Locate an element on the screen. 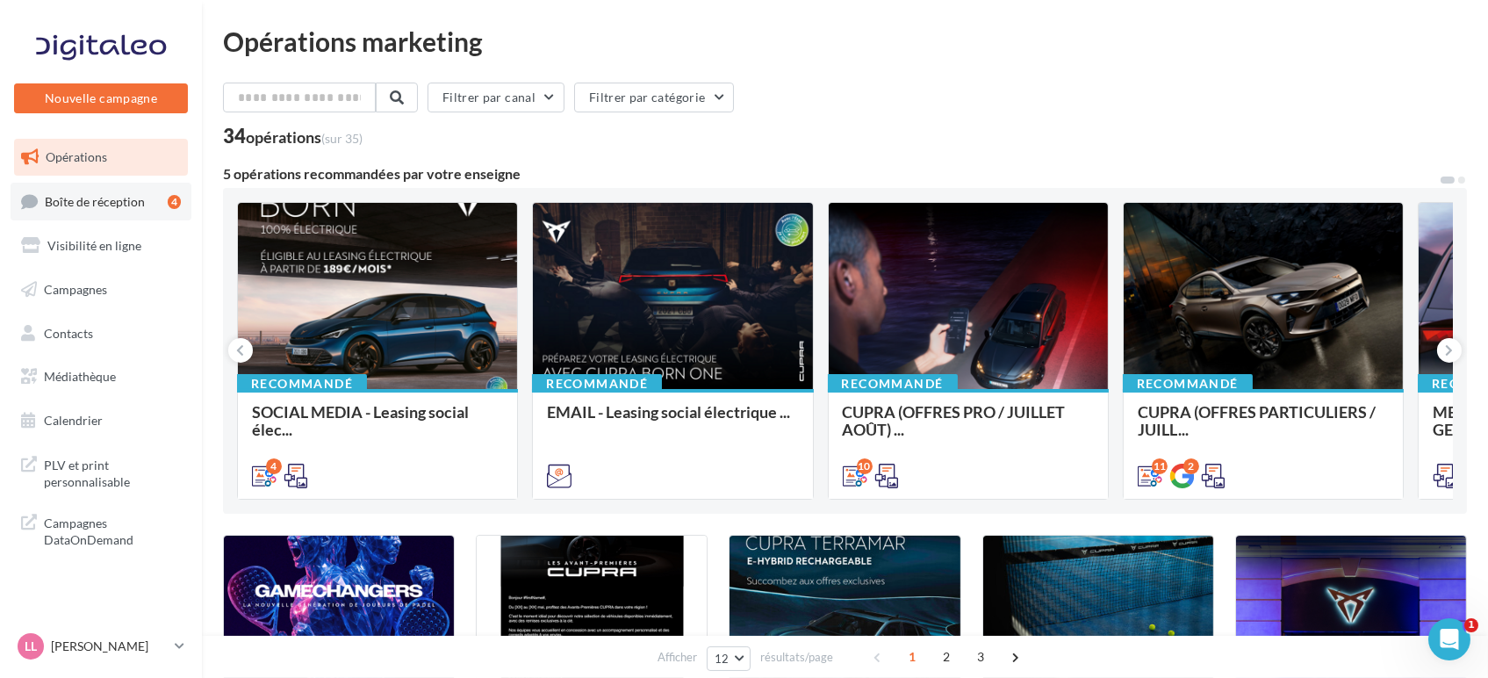 The width and height of the screenshot is (1488, 678). div: Opérations marketing is located at coordinates (845, 41).